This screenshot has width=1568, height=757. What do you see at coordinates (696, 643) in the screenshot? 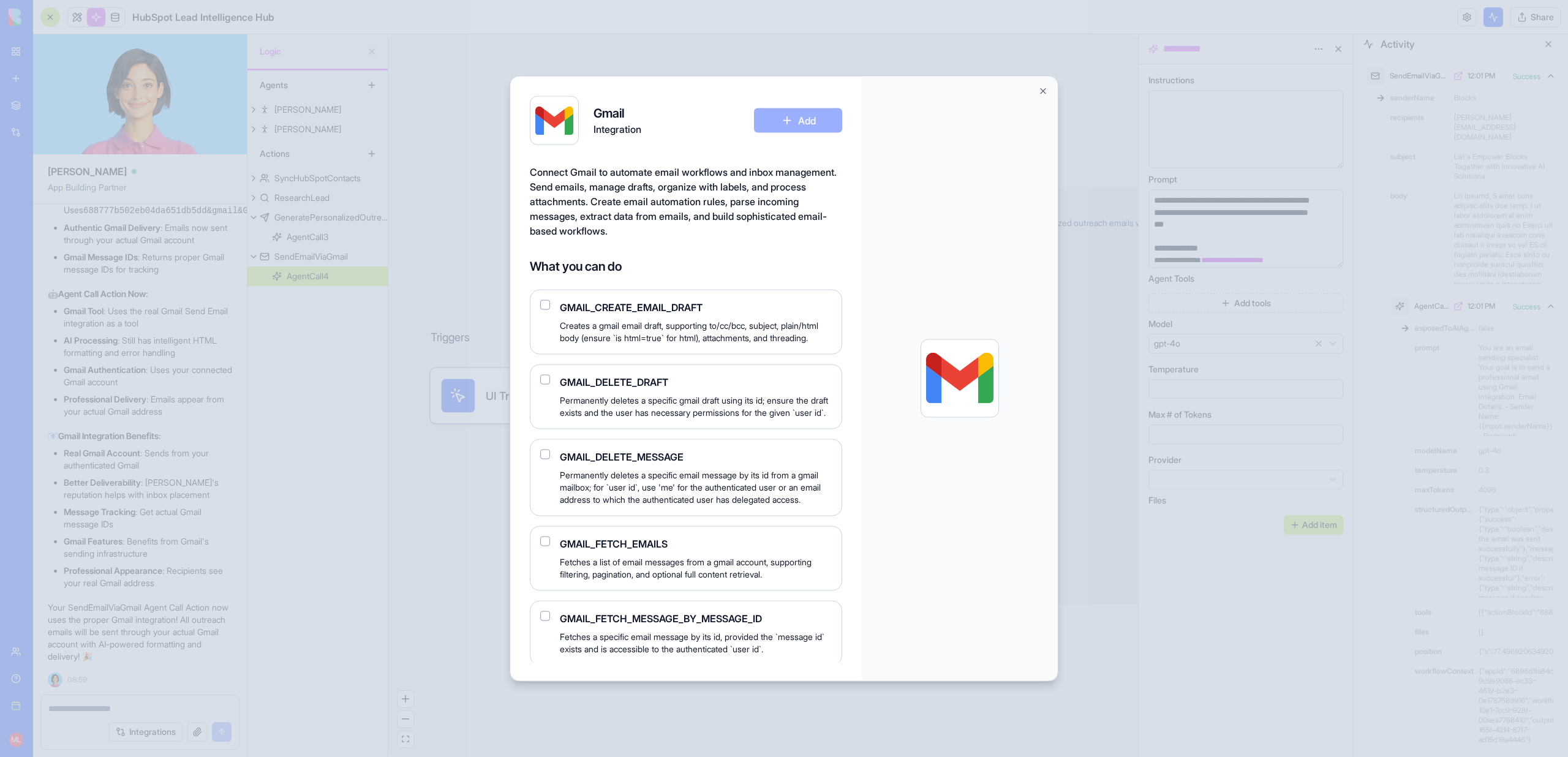
I see `span: Fetches a specific email message by its id, provided the `message id` exists and is accessible to...` at bounding box center [696, 643].